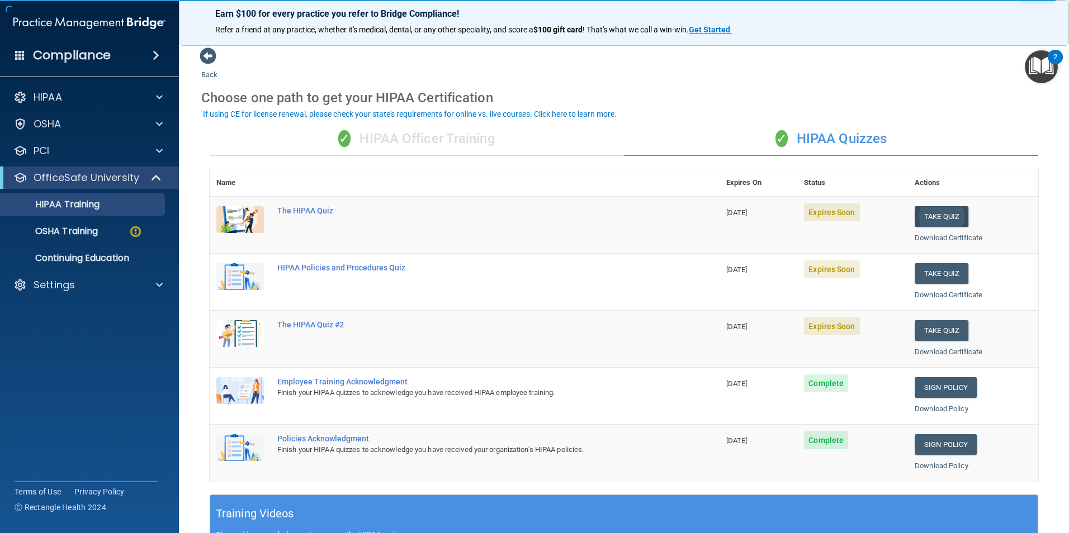  What do you see at coordinates (86, 178) in the screenshot?
I see `p: OfficeSafe University` at bounding box center [86, 178].